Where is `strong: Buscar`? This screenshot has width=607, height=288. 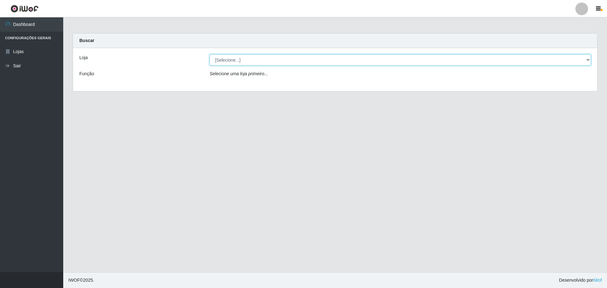
strong: Buscar is located at coordinates (87, 40).